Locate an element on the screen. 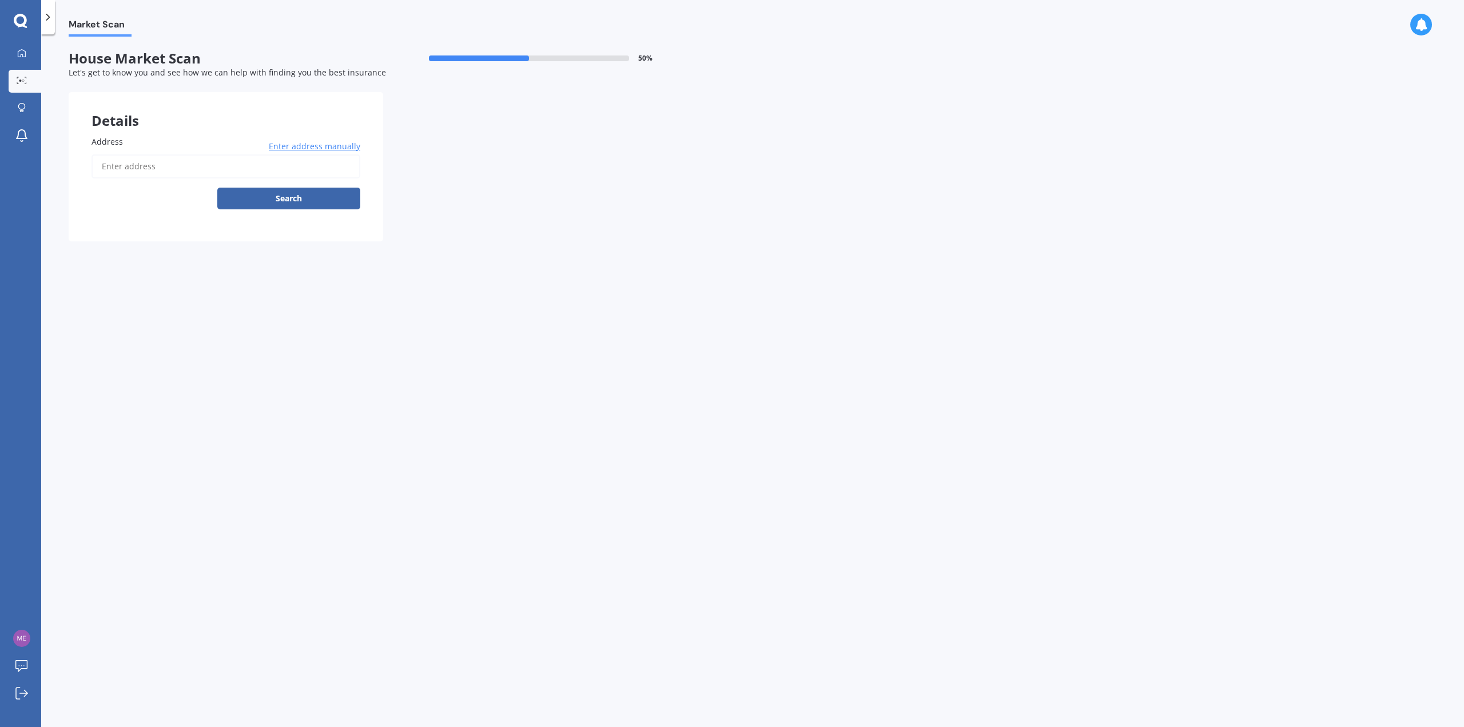 The height and width of the screenshot is (727, 1464). span: Market Scan is located at coordinates (100, 26).